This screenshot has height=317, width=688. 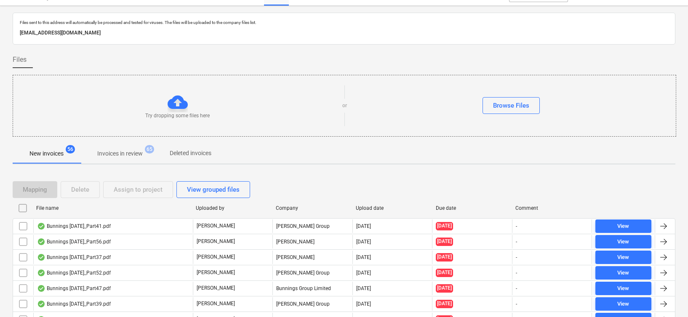 What do you see at coordinates (213, 190) in the screenshot?
I see `button: View grouped files` at bounding box center [213, 190].